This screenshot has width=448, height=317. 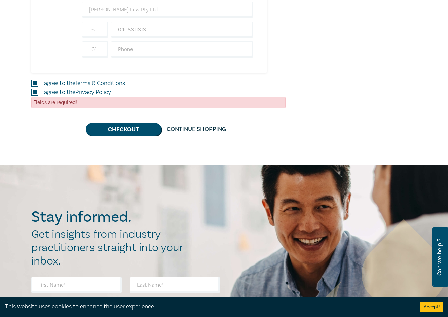 What do you see at coordinates (111, 217) in the screenshot?
I see `h2: Stay informed.` at bounding box center [111, 217].